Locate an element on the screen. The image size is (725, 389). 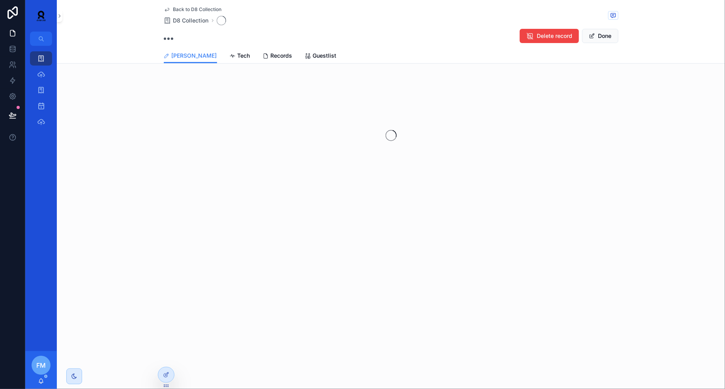
a: Back to D8 Collection is located at coordinates (193, 9).